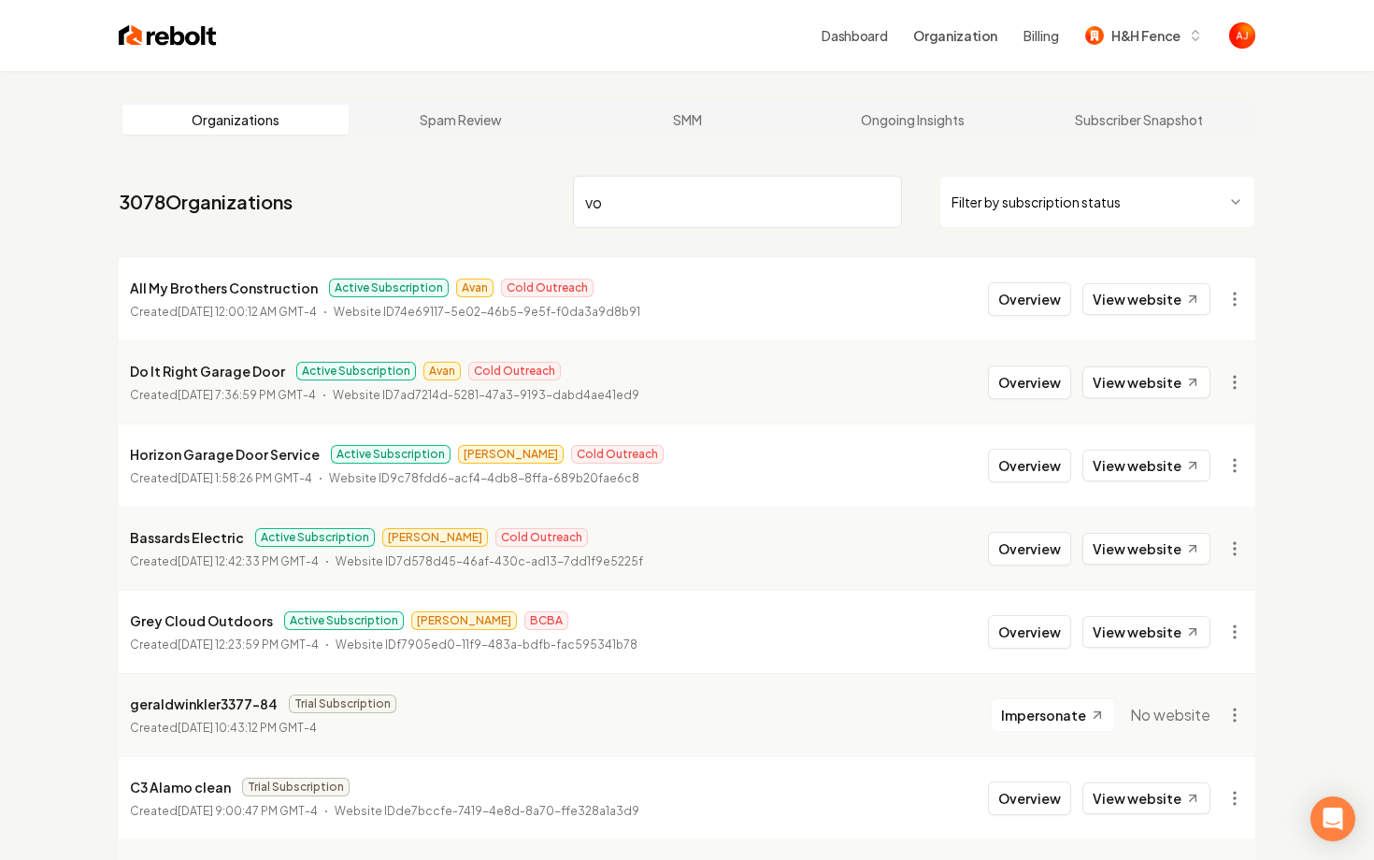 The width and height of the screenshot is (1374, 860). I want to click on img: Rebolt Logo, so click(167, 36).